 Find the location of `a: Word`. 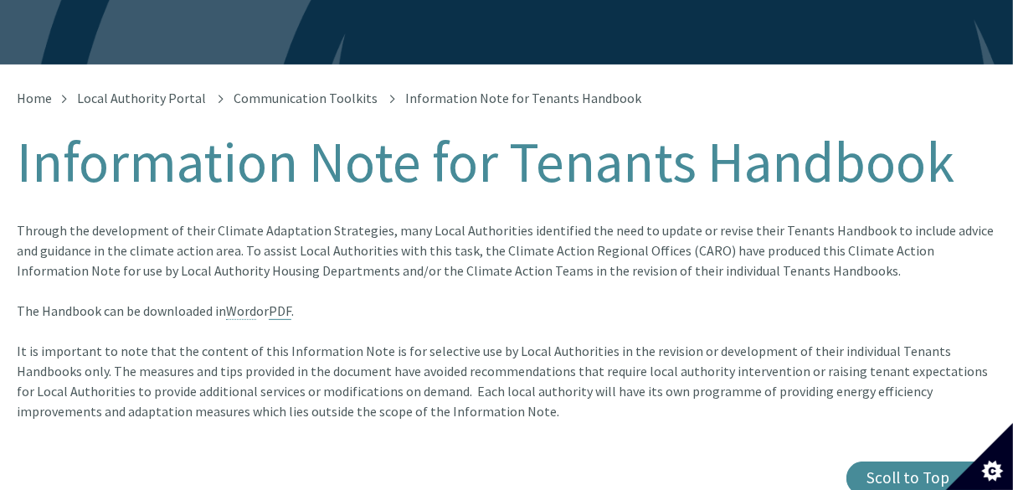

a: Word is located at coordinates (241, 311).